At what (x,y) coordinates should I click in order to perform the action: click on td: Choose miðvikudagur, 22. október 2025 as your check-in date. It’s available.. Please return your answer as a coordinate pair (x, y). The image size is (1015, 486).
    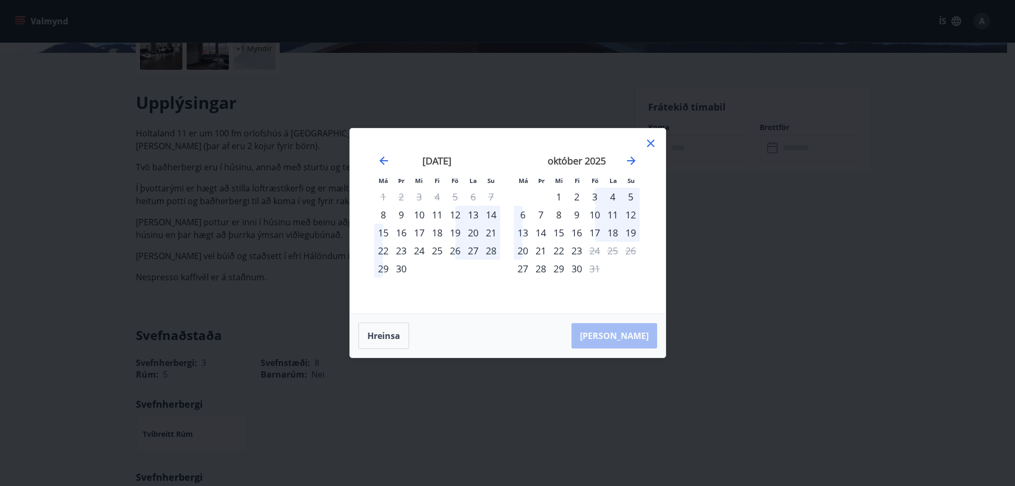
    Looking at the image, I should click on (559, 251).